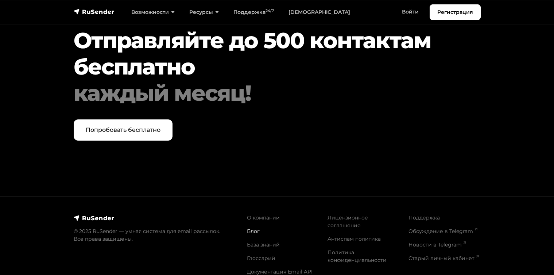 Image resolution: width=554 pixels, height=275 pixels. Describe the element at coordinates (357, 256) in the screenshot. I see `a: Политика конфиденциальности` at that location.